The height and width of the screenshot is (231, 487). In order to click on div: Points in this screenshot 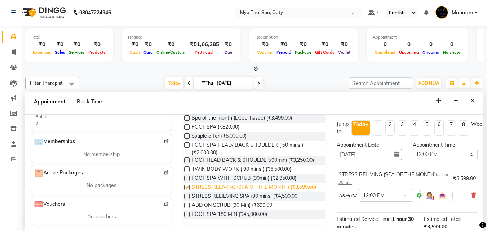, I will do `click(42, 117)`.